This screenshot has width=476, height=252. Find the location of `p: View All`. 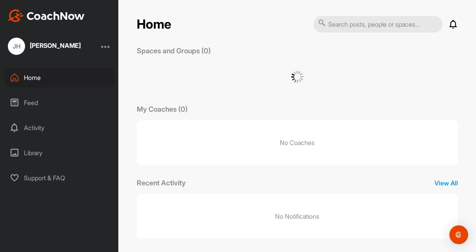

p: View All is located at coordinates (447, 183).